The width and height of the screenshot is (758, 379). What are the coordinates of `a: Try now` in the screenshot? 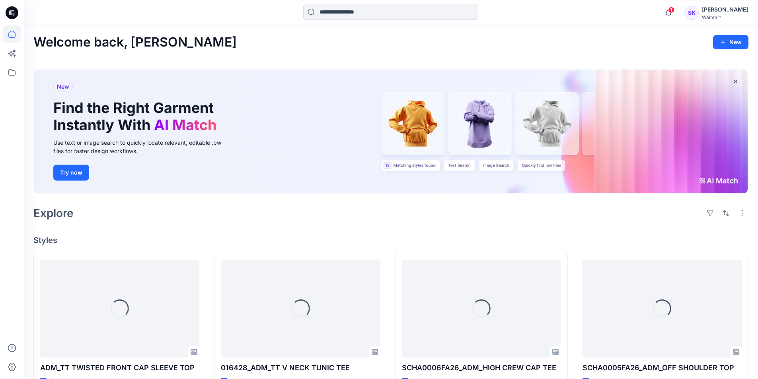 It's located at (71, 173).